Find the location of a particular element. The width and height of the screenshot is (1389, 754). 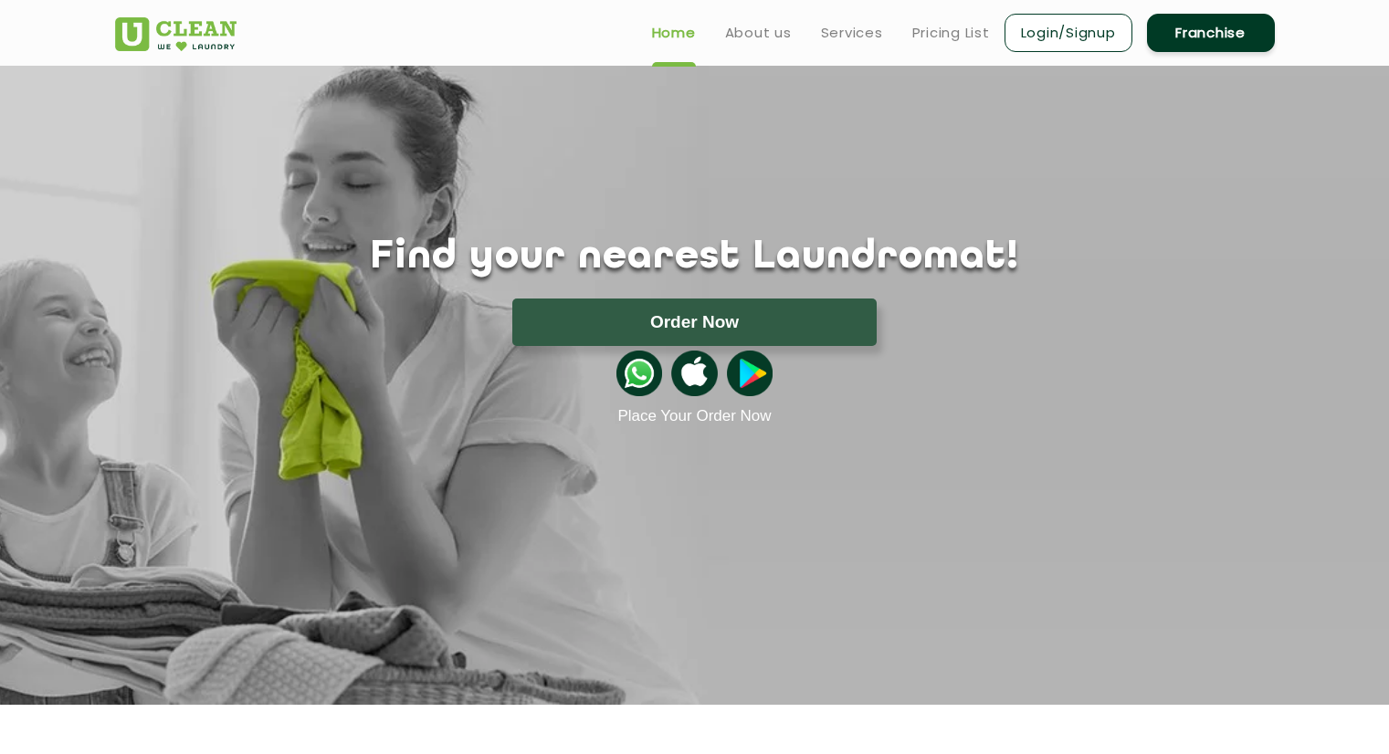

img: playstoreicon.png is located at coordinates (750, 373).